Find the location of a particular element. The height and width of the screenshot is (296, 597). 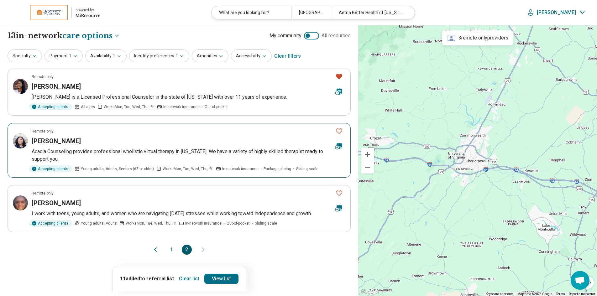

p: 11 added is located at coordinates (147, 279).